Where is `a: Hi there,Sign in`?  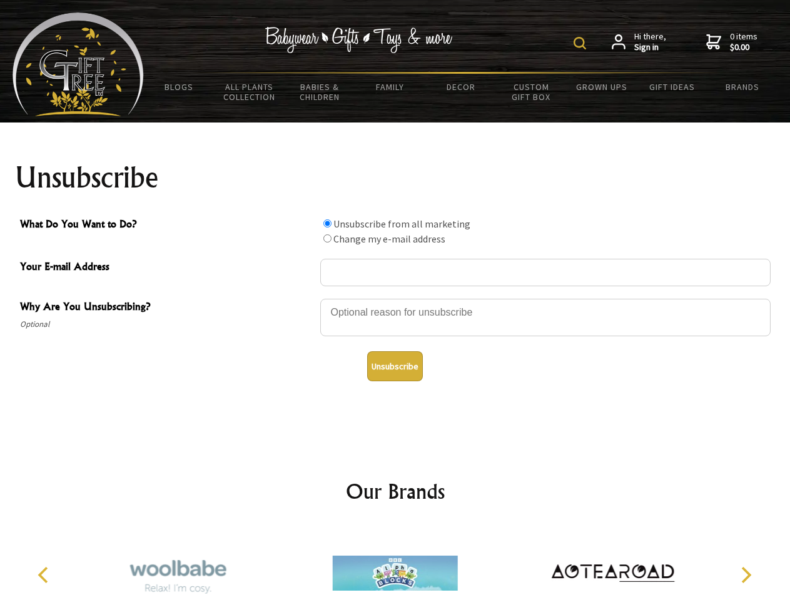
a: Hi there,Sign in is located at coordinates (638, 42).